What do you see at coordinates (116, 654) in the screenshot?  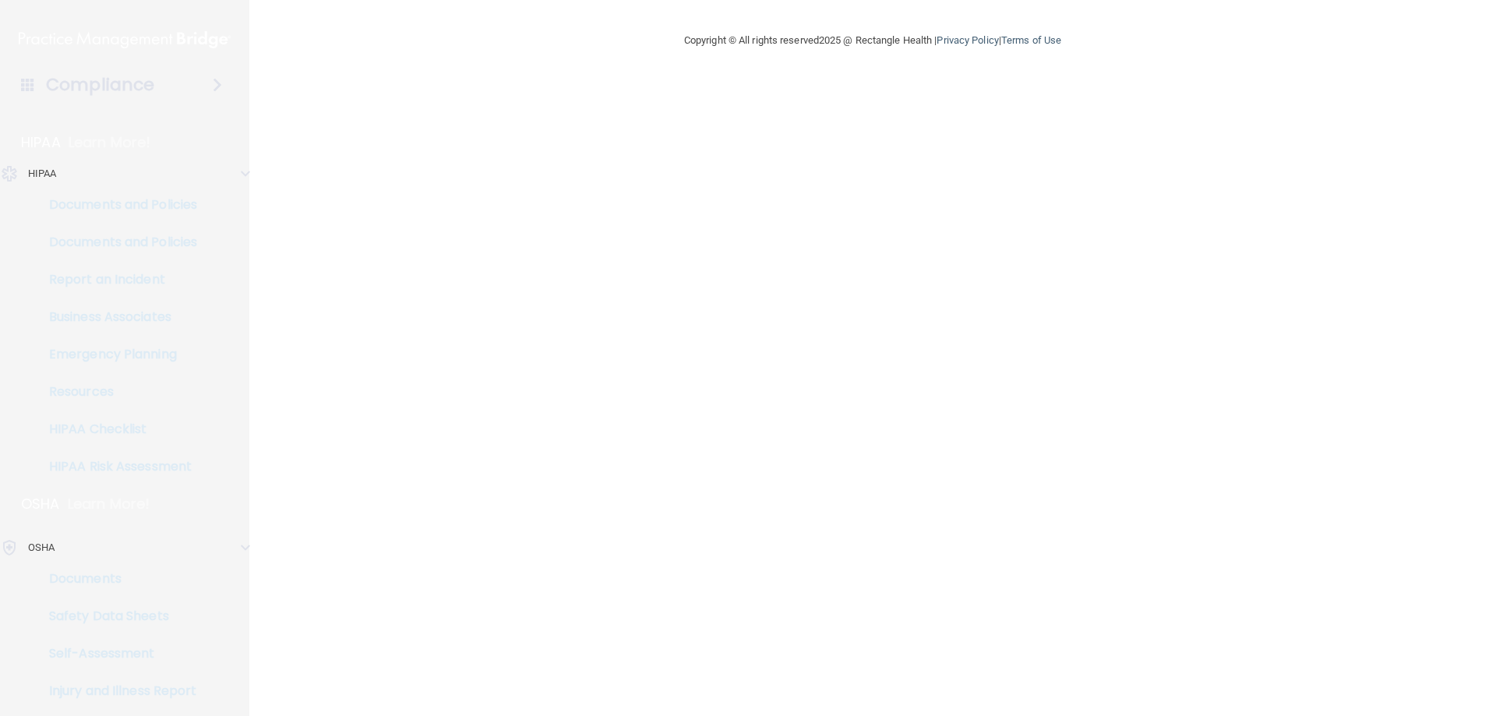 I see `p: Self-Assessment` at bounding box center [116, 654].